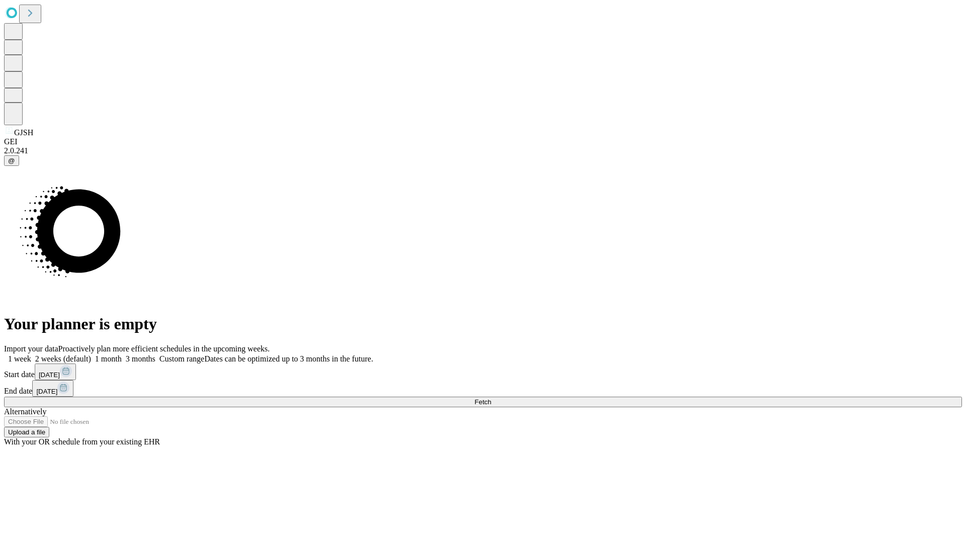  I want to click on span: 1 month, so click(108, 359).